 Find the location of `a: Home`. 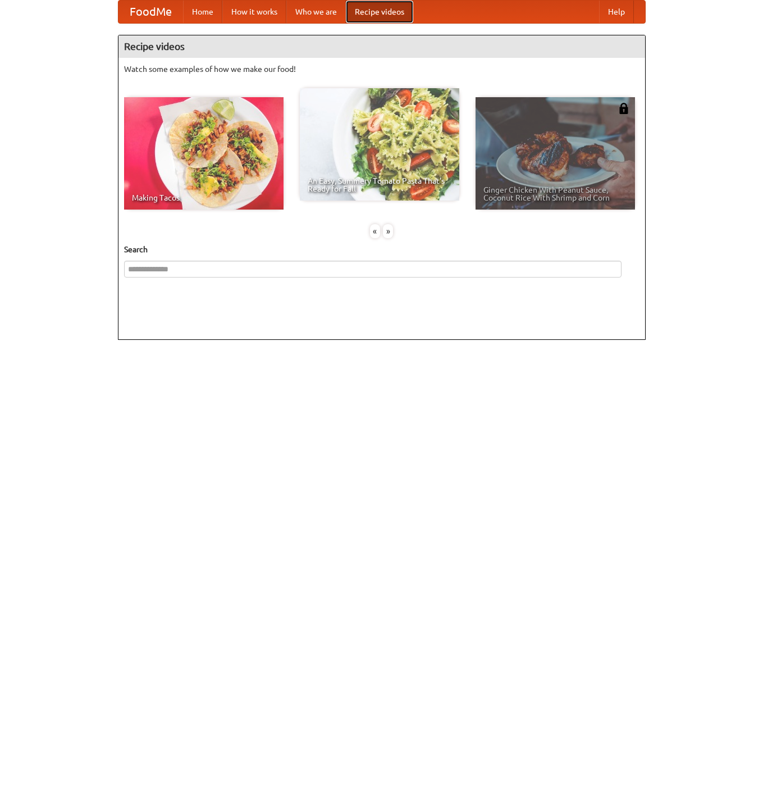

a: Home is located at coordinates (203, 12).